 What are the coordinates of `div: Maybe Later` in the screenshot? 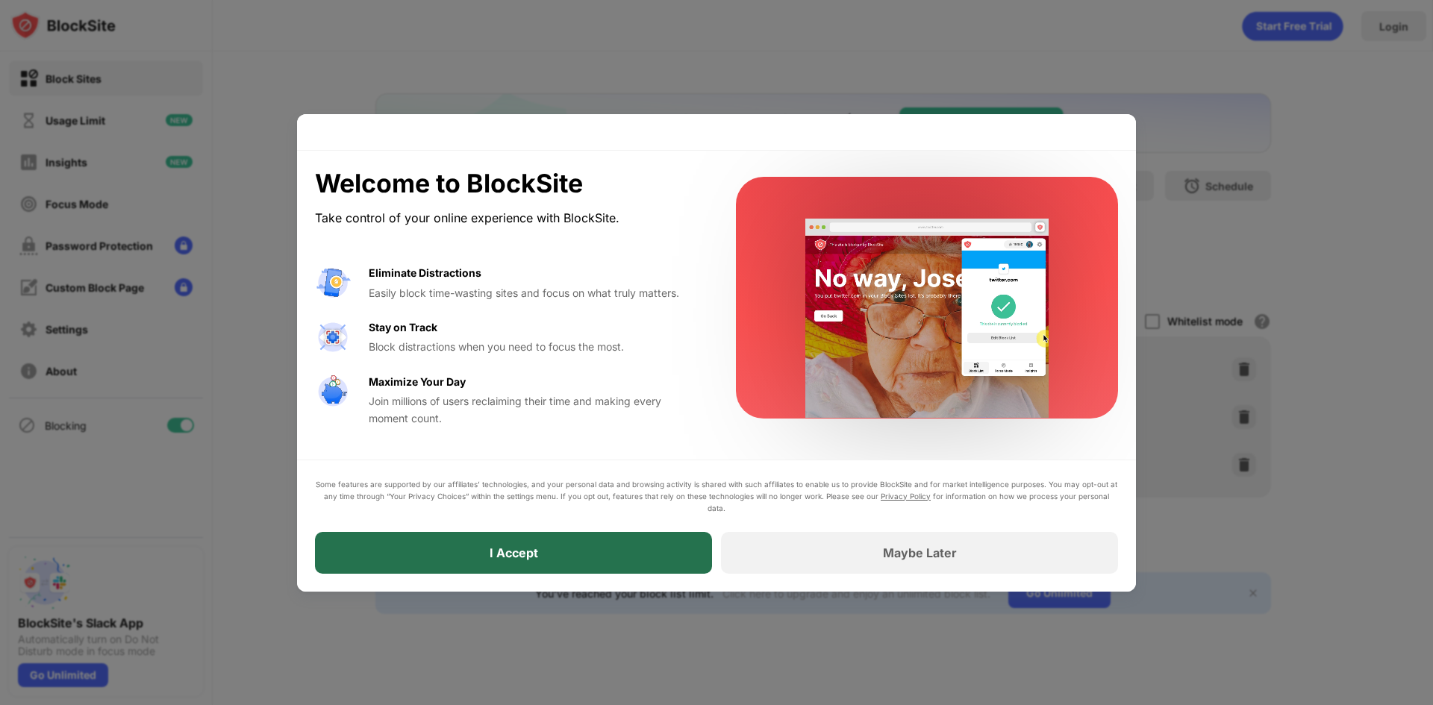 It's located at (919, 553).